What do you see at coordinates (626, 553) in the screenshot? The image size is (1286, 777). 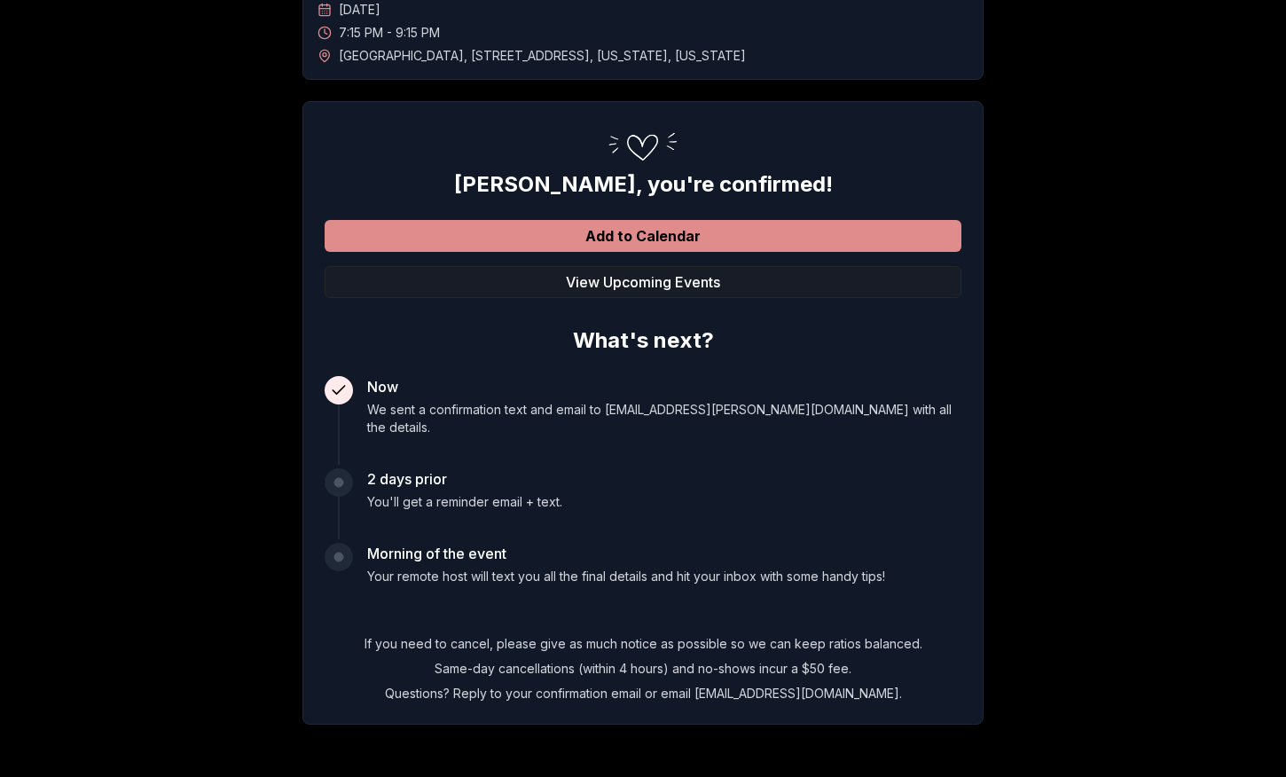 I see `h3: Morning of the event` at bounding box center [626, 553].